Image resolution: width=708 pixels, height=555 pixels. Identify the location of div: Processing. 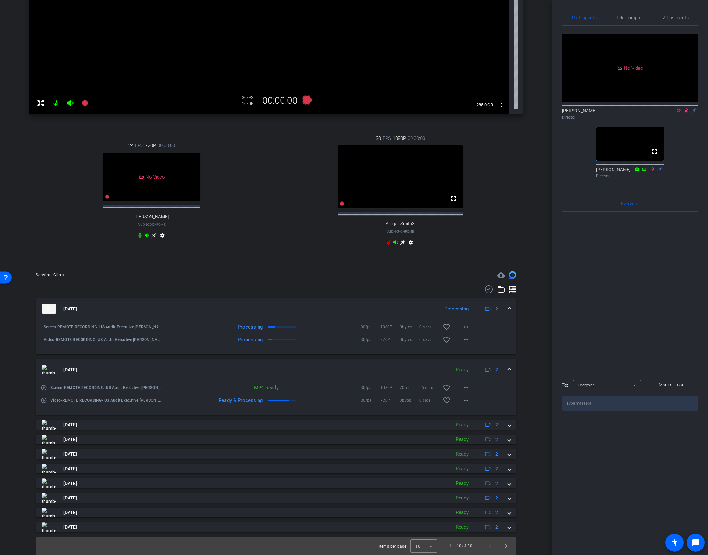
(239, 340).